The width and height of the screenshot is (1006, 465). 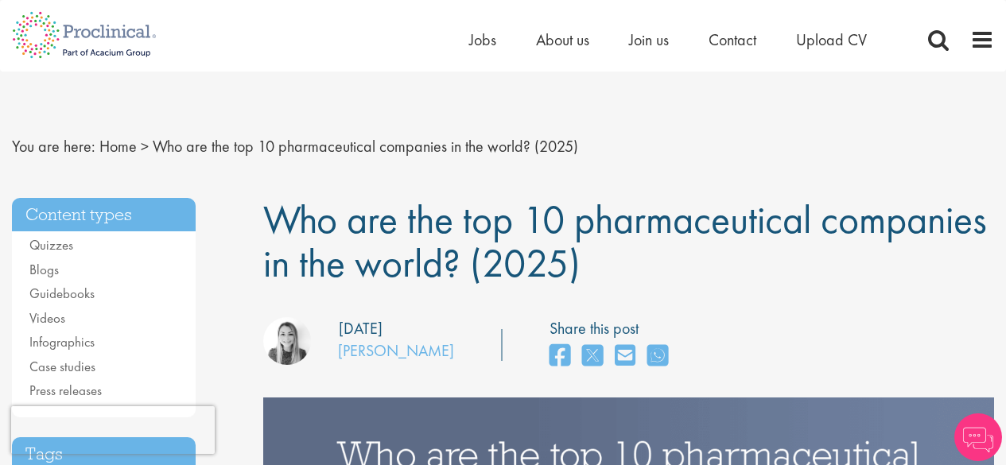 What do you see at coordinates (831, 40) in the screenshot?
I see `span: Upload CV` at bounding box center [831, 40].